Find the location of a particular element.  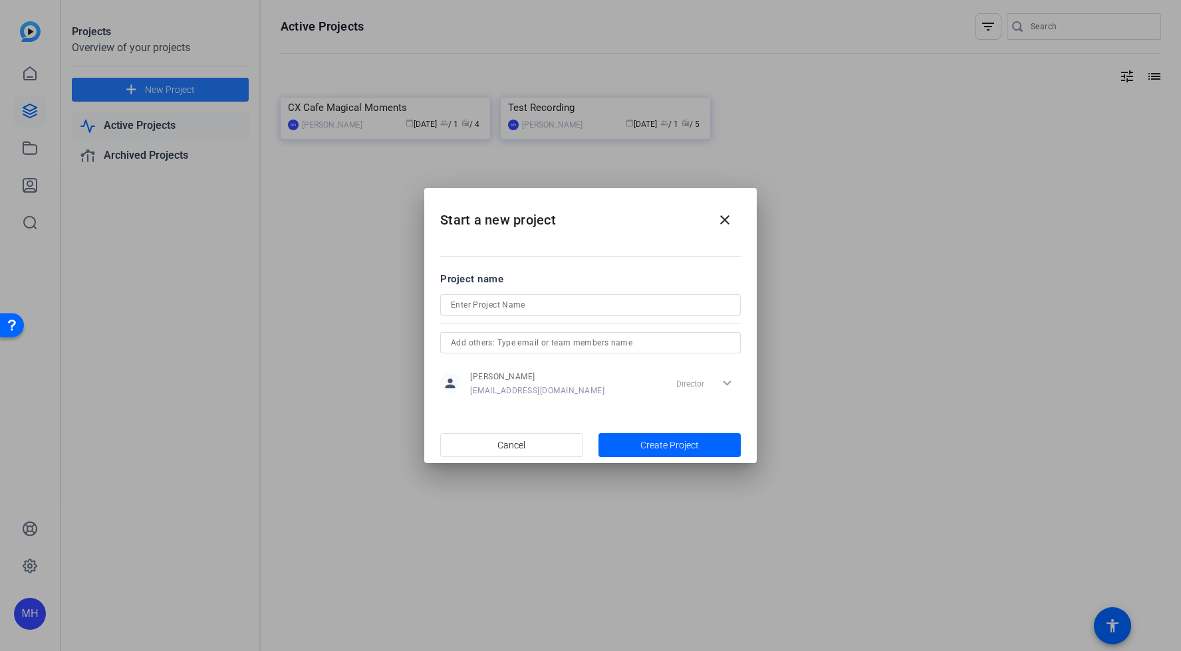

button: Cancel is located at coordinates (511, 445).